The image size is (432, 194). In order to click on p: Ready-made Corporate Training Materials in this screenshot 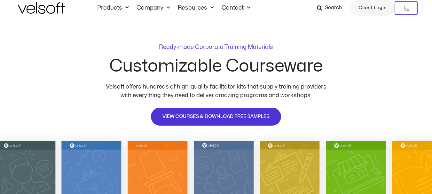, I will do `click(216, 47)`.